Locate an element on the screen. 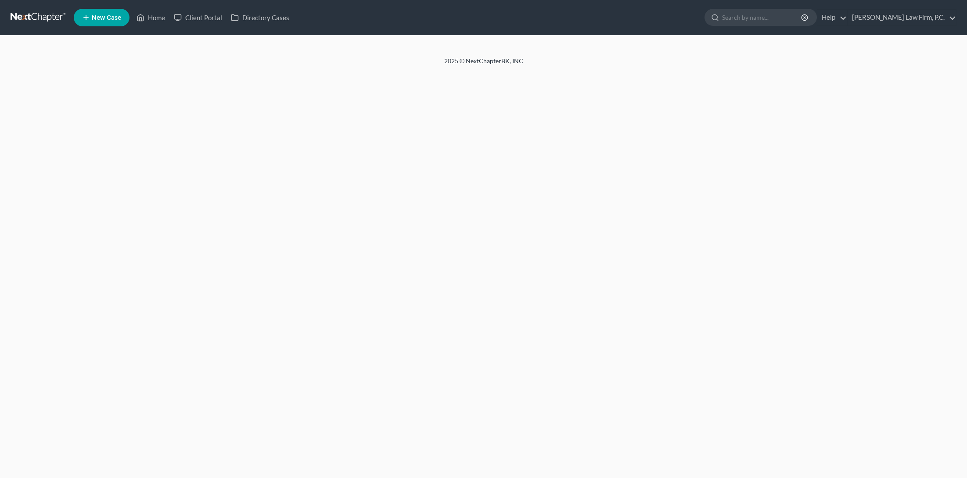 This screenshot has height=478, width=967. a: Help is located at coordinates (832, 18).